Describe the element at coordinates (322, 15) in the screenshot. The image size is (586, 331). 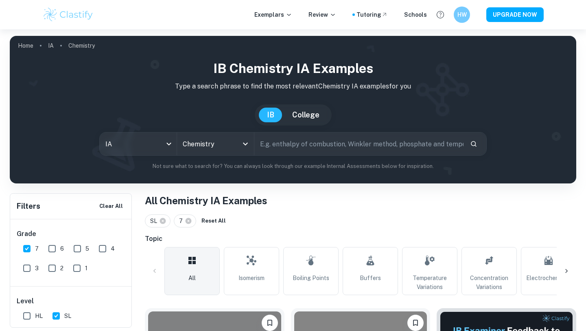
I see `p: Review` at that location.